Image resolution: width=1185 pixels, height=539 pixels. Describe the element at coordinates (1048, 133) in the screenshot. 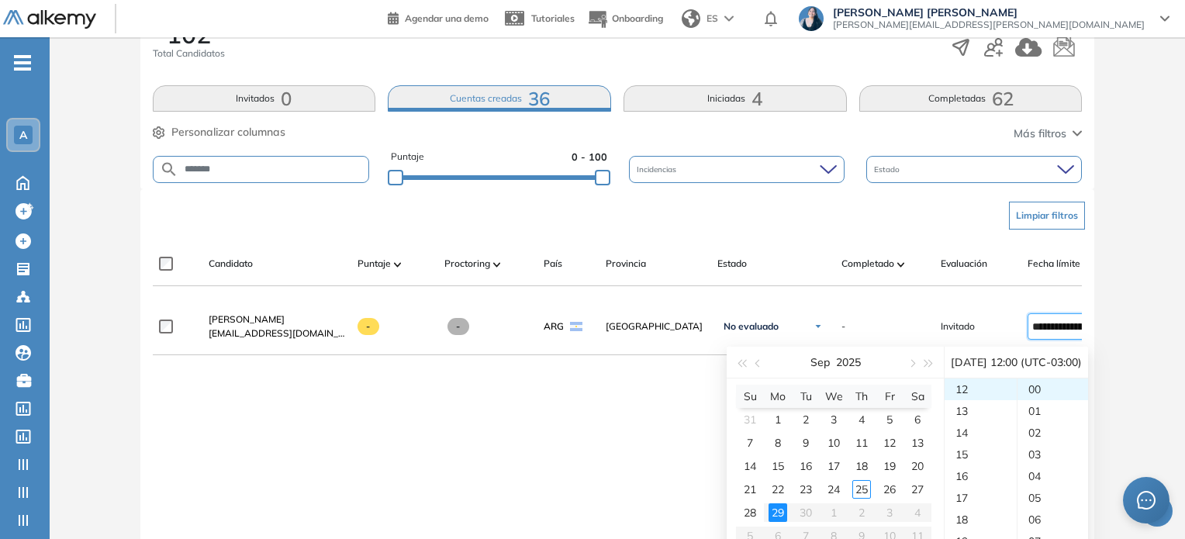

I see `button: Más filtros` at that location.